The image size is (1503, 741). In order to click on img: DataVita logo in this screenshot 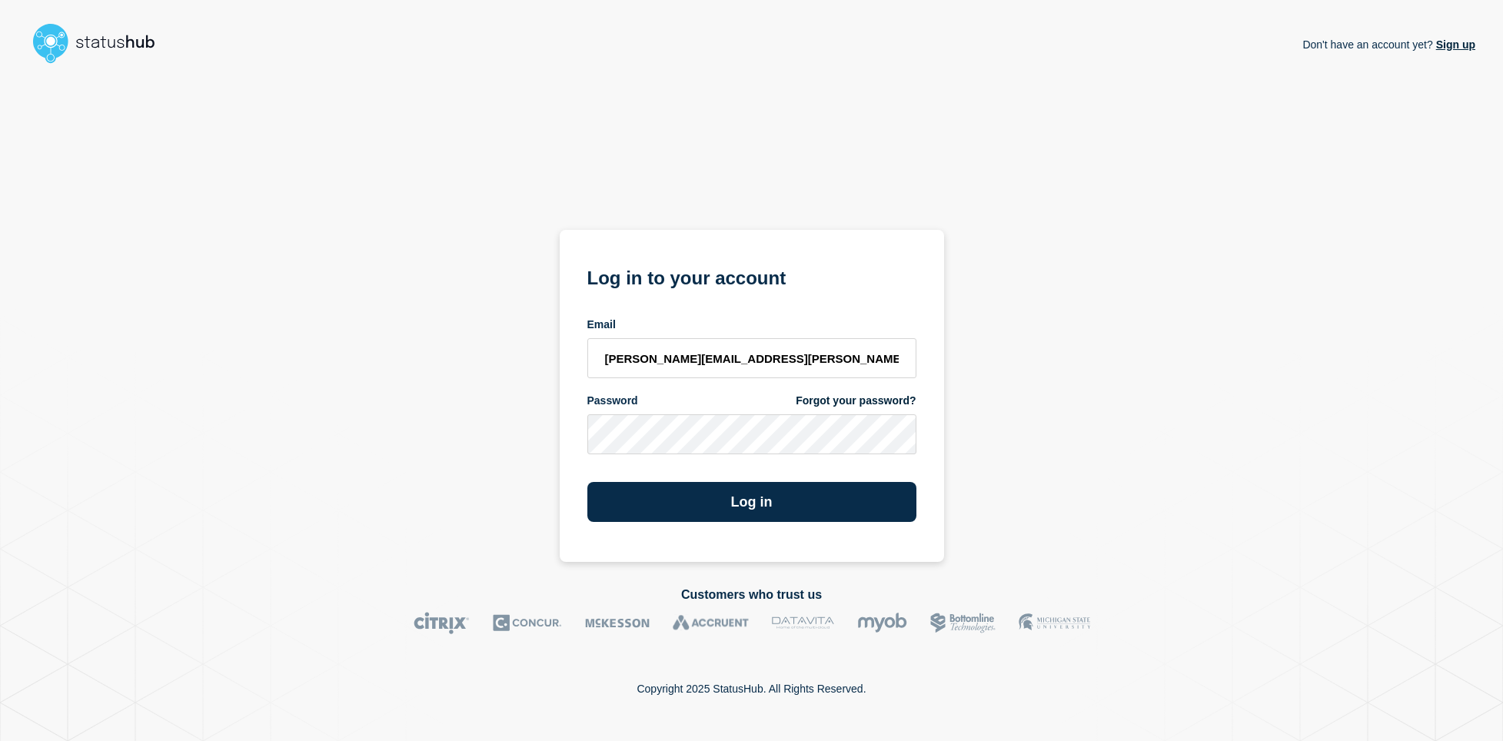, I will do `click(803, 623)`.